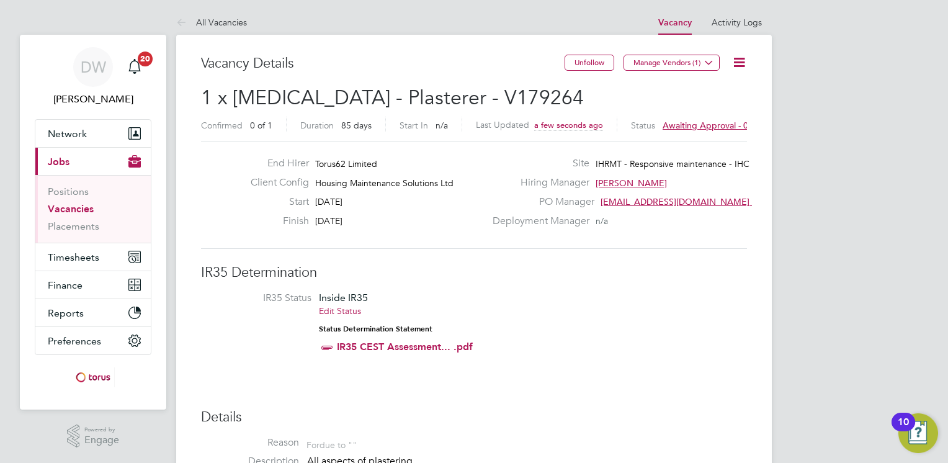 This screenshot has width=948, height=463. What do you see at coordinates (102, 440) in the screenshot?
I see `span: Engage` at bounding box center [102, 440].